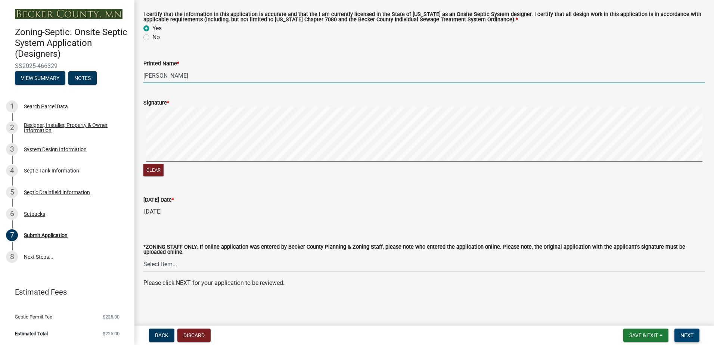 This screenshot has height=345, width=714. What do you see at coordinates (162, 336) in the screenshot?
I see `button: Back` at bounding box center [162, 336].